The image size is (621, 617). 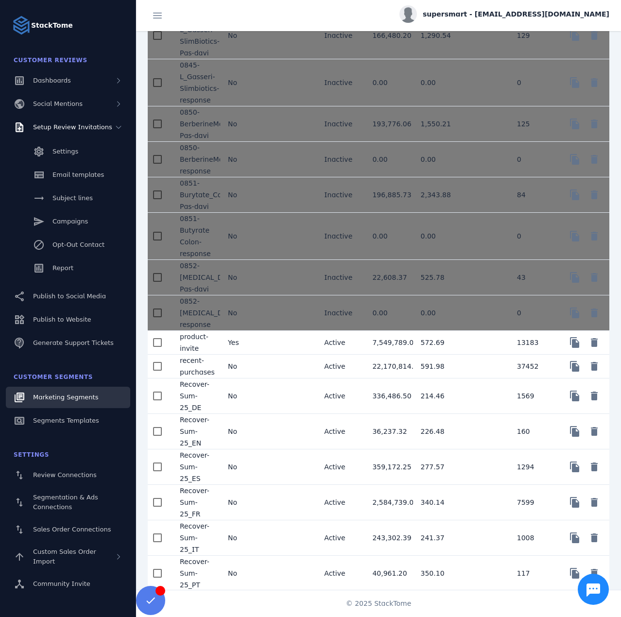 I want to click on mat-cell: 214.46, so click(x=437, y=396).